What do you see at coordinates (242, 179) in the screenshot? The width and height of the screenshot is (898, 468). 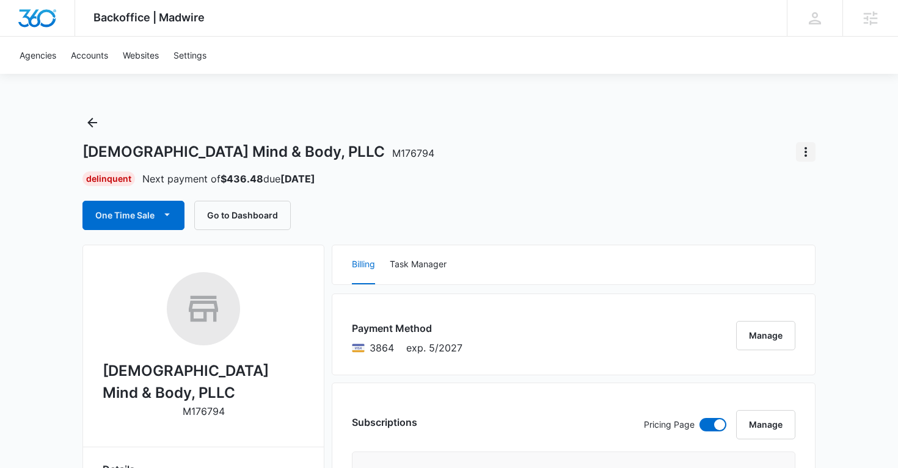 I see `strong: $436.48` at bounding box center [242, 179].